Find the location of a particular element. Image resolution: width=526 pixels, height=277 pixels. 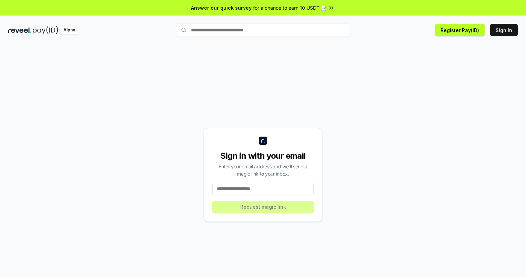

div: Enter your email address and we’ll send a magic link to your inbox. is located at coordinates (263, 170).